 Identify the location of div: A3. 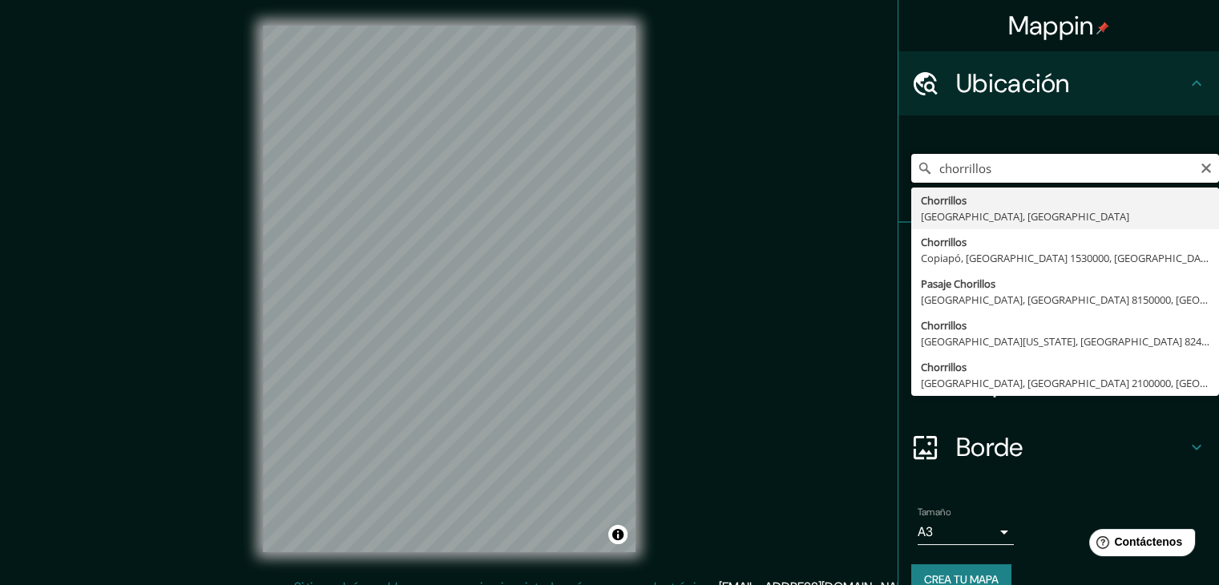
(966, 532).